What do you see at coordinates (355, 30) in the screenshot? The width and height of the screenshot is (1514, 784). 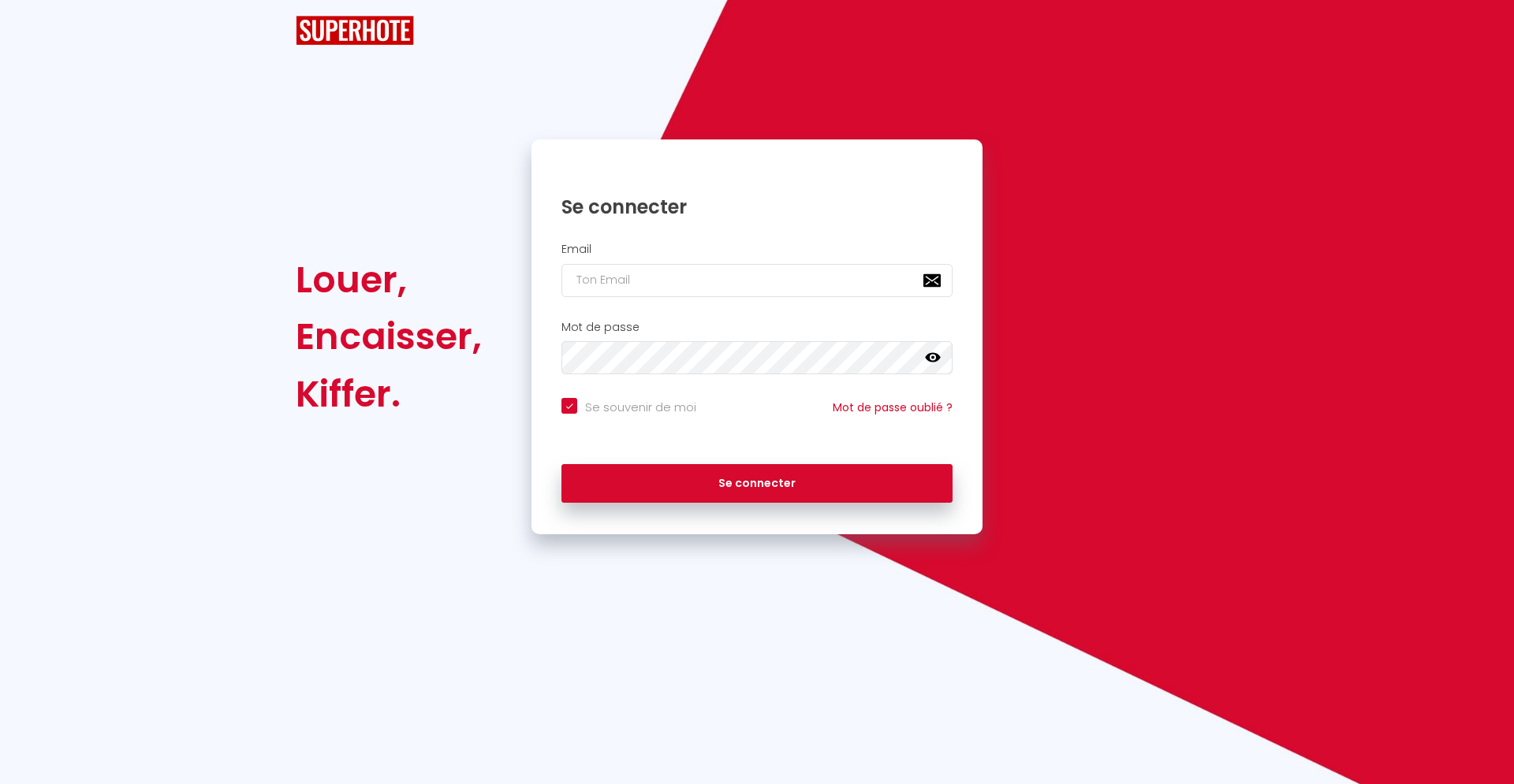 I see `img: SuperHote logo` at bounding box center [355, 30].